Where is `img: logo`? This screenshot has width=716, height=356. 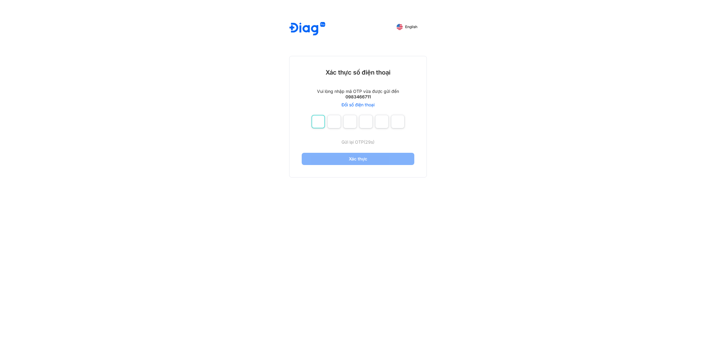
img: logo is located at coordinates (307, 29).